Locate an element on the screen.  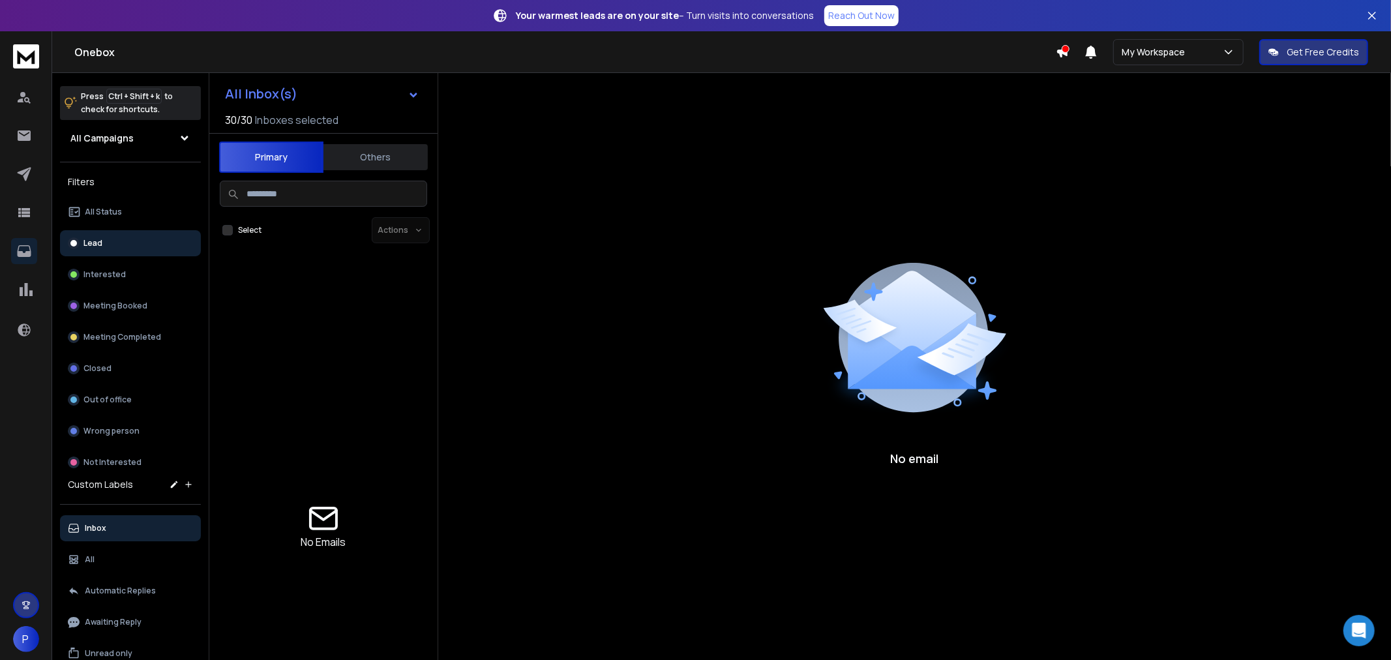
button: Meeting Completed is located at coordinates (130, 337).